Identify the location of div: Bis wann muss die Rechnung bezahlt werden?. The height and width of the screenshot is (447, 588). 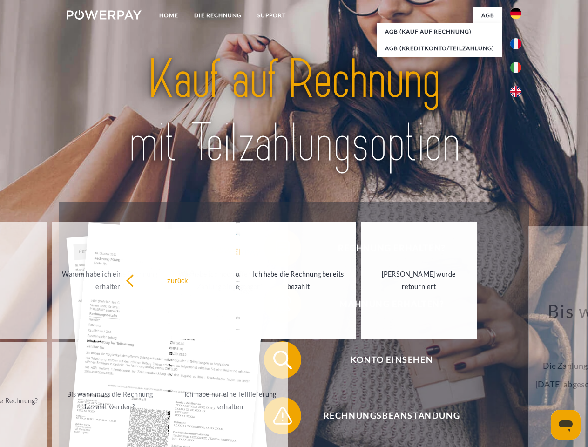
(110, 400).